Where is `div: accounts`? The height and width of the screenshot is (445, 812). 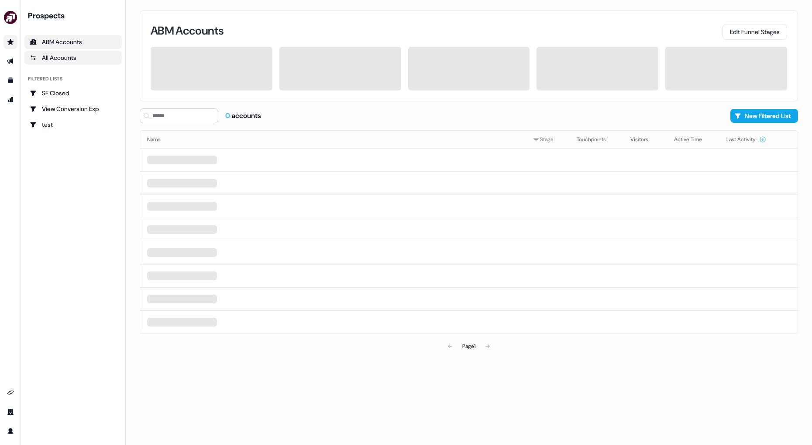 div: accounts is located at coordinates (243, 116).